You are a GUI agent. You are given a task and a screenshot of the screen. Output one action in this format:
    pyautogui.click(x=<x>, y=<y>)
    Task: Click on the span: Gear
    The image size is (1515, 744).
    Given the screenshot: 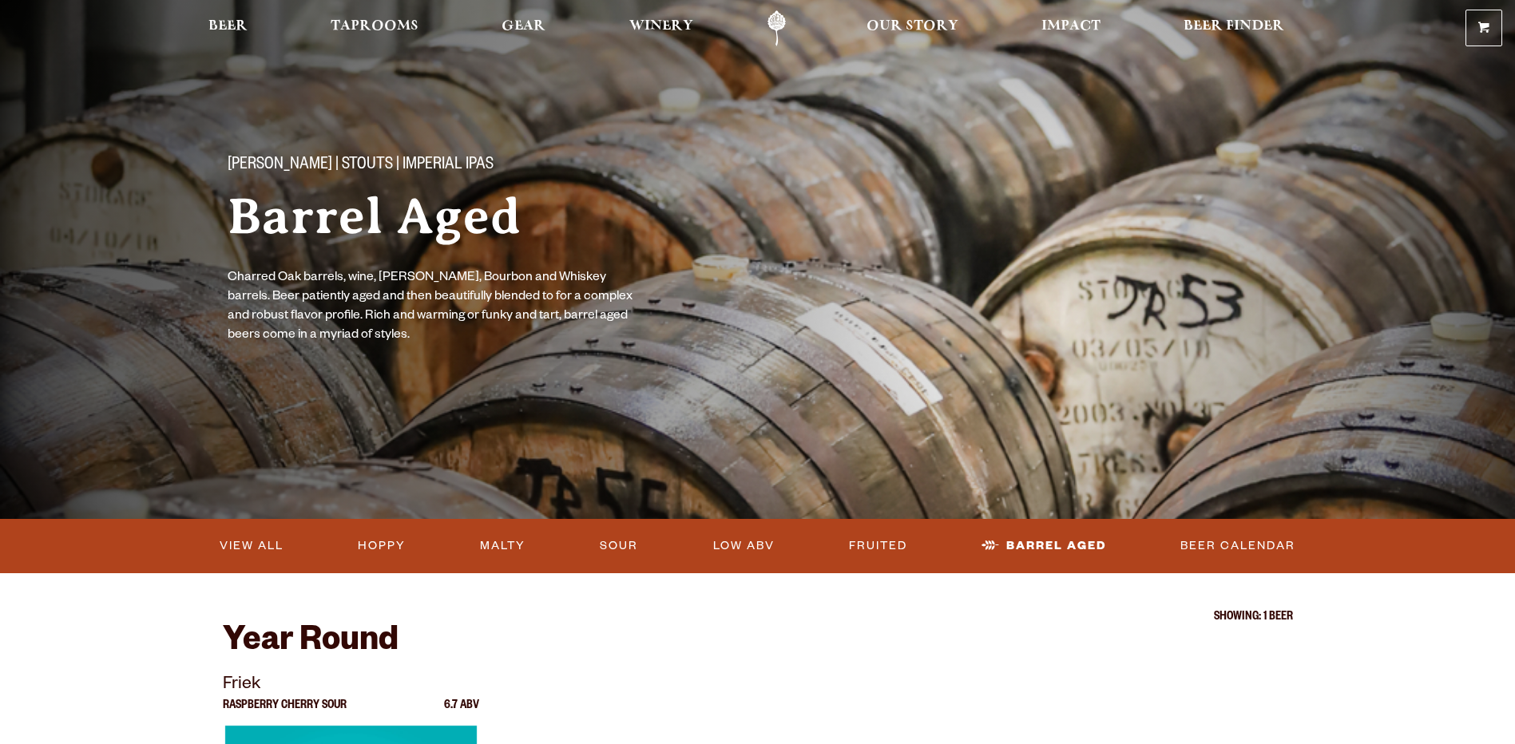 What is the action you would take?
    pyautogui.click(x=523, y=26)
    